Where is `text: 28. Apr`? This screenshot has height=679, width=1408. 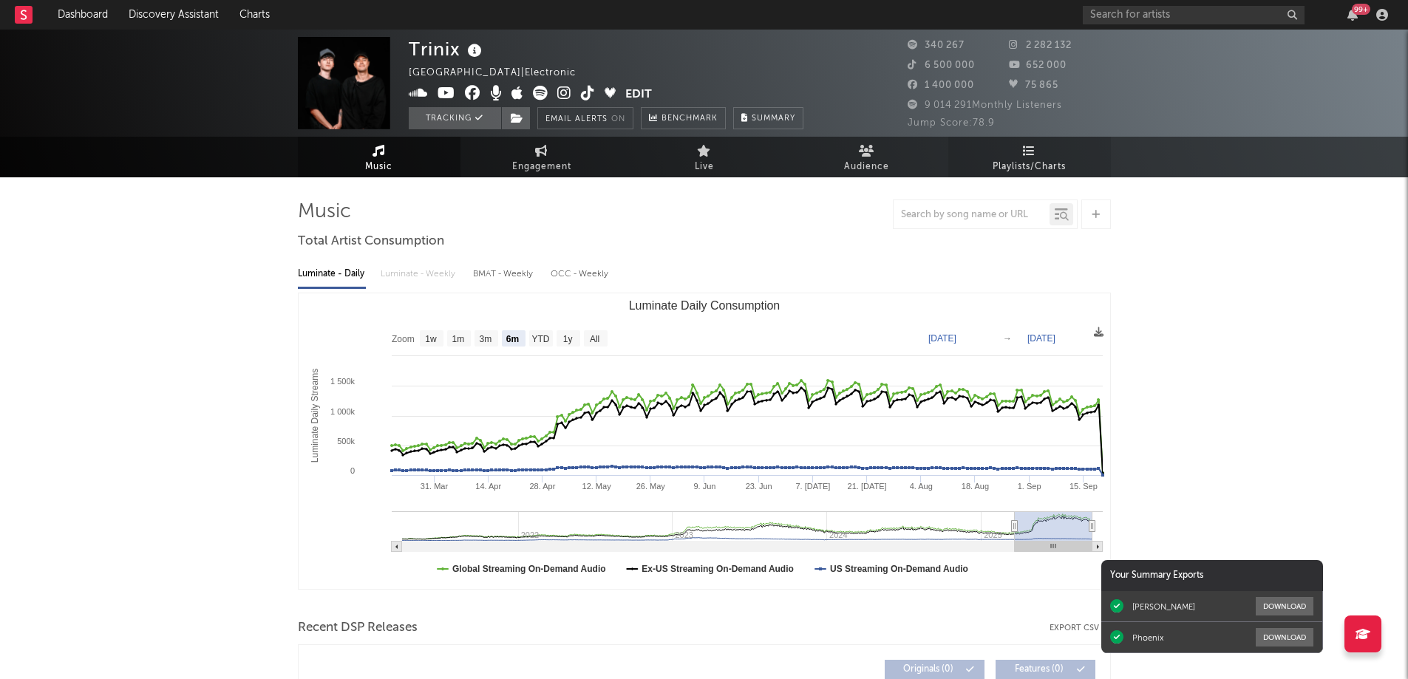 text: 28. Apr is located at coordinates (542, 486).